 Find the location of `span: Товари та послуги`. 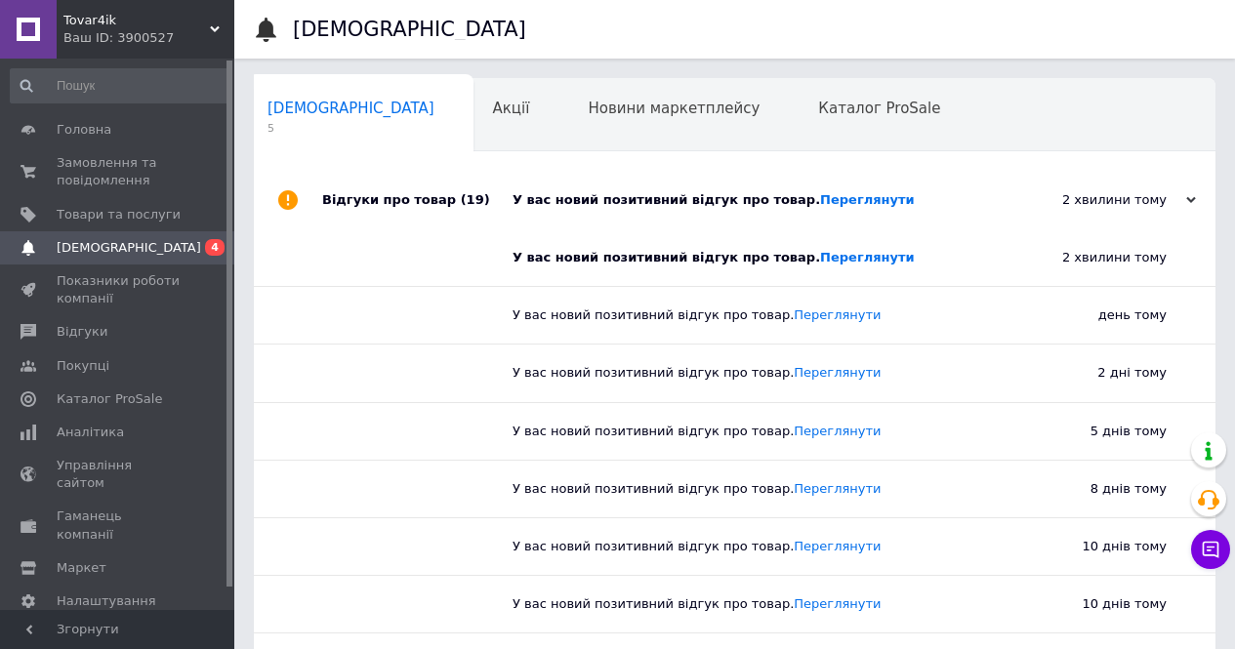

span: Товари та послуги is located at coordinates (118, 215).